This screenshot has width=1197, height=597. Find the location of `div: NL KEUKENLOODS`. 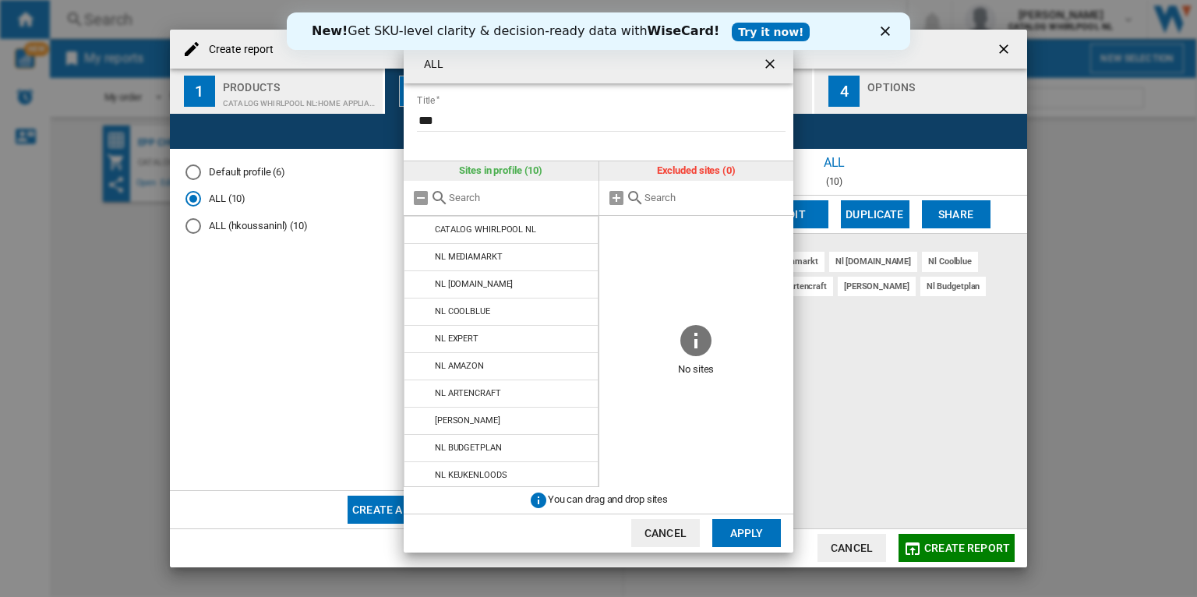

div: NL KEUKENLOODS is located at coordinates (471, 475).